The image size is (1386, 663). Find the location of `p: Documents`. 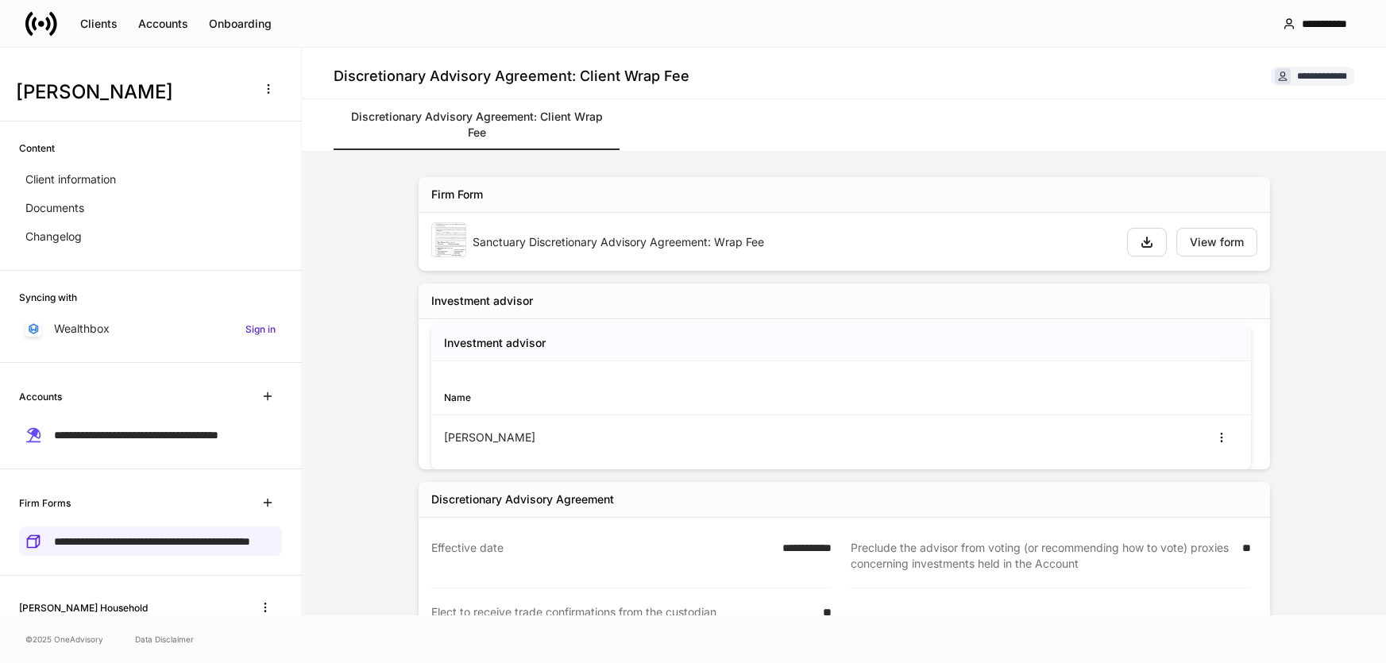

p: Documents is located at coordinates (55, 208).